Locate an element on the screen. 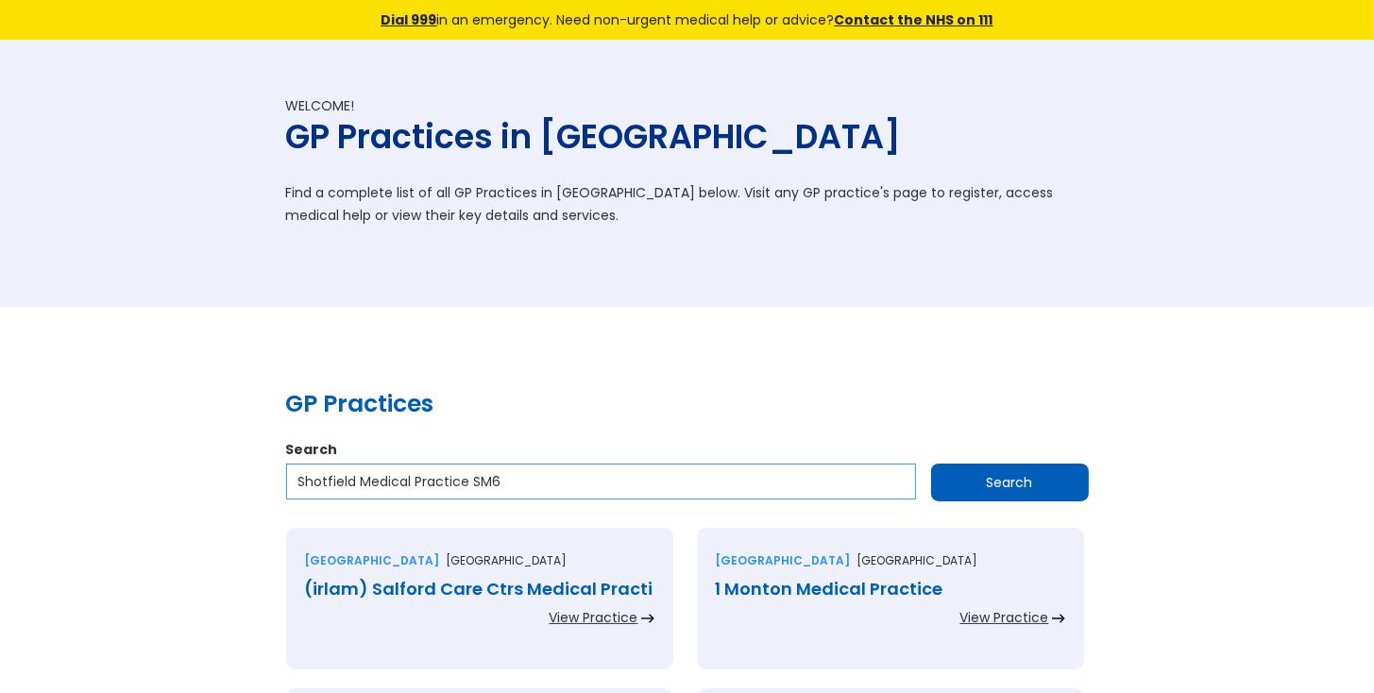 The width and height of the screenshot is (1374, 693). h2: GP Practices is located at coordinates (687, 404).